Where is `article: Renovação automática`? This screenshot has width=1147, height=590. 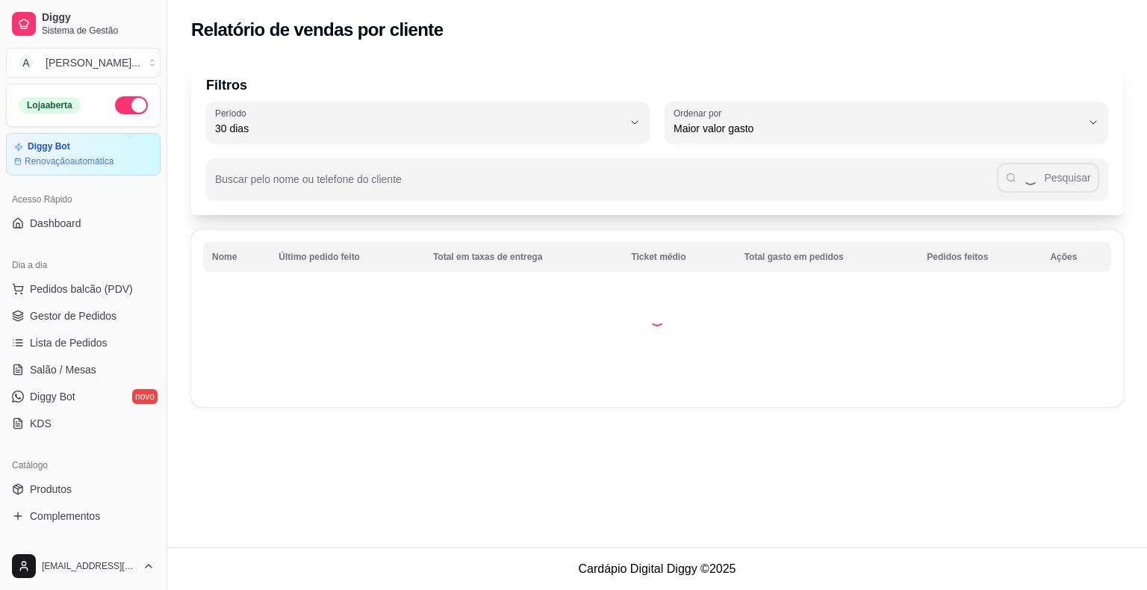
article: Renovação automática is located at coordinates (69, 161).